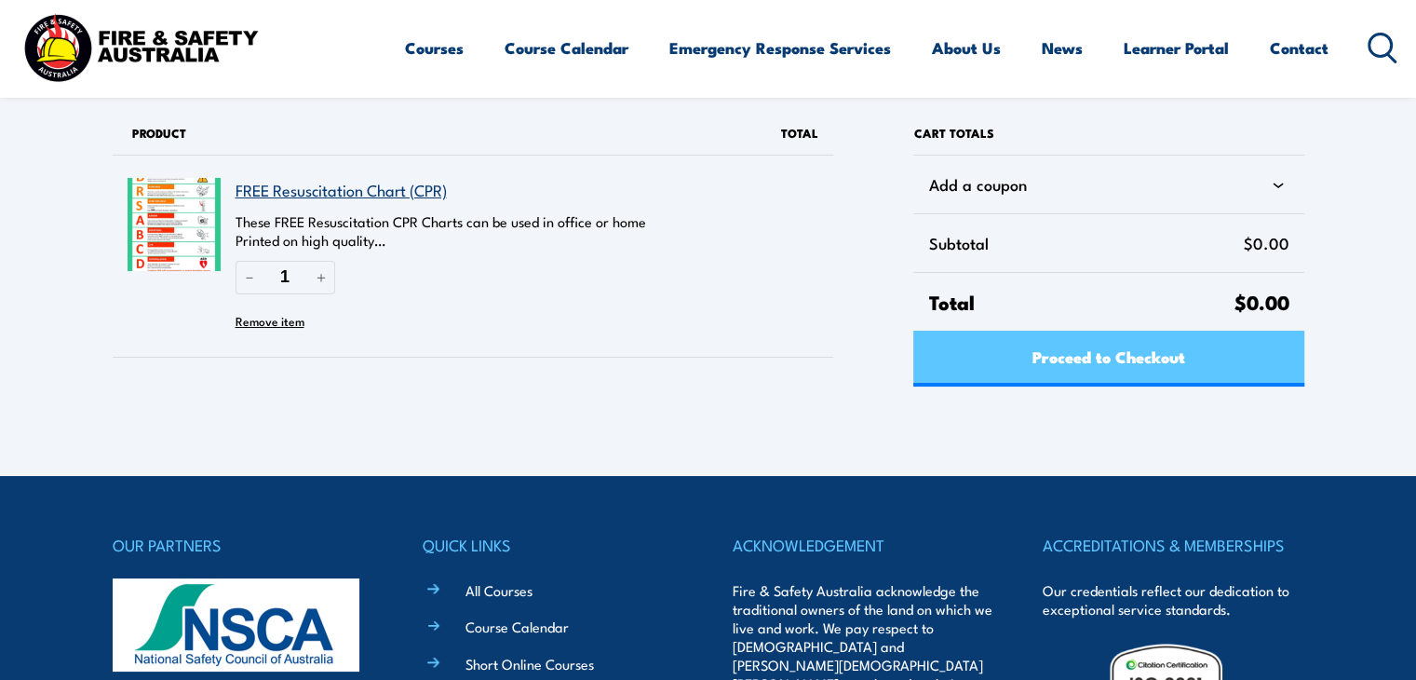 This screenshot has height=680, width=1416. Describe the element at coordinates (1173, 600) in the screenshot. I see `p: Our credentials reflect our dedication to exceptional service standards.` at that location.